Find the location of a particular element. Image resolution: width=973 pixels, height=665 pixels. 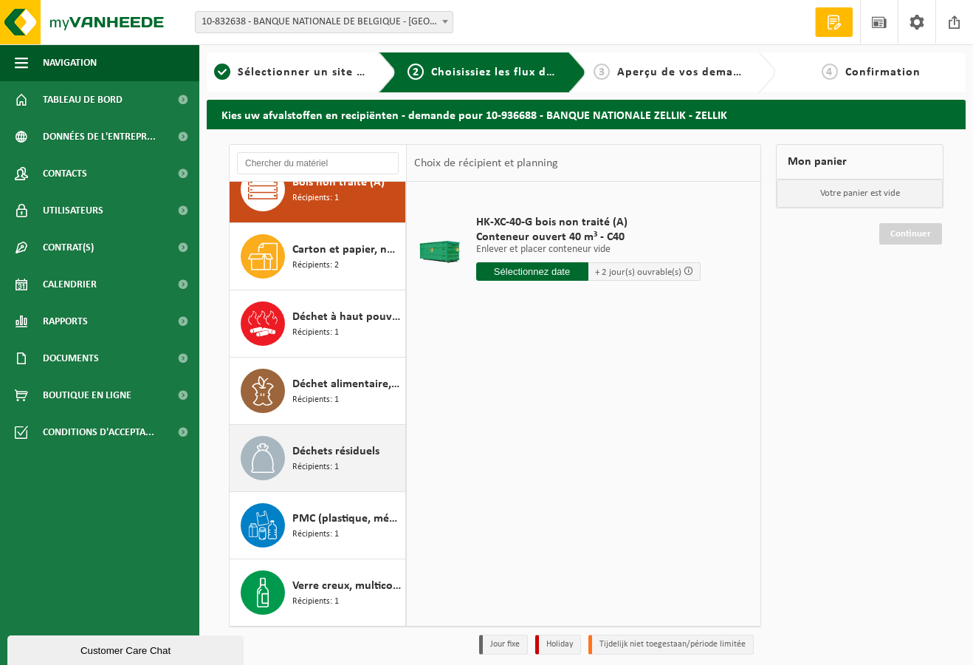

span: Déchets résiduels is located at coordinates (336, 451).